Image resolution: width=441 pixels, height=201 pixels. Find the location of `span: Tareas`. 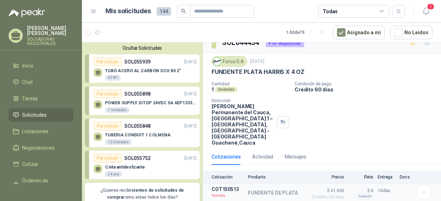

span: Tareas is located at coordinates (30, 98).